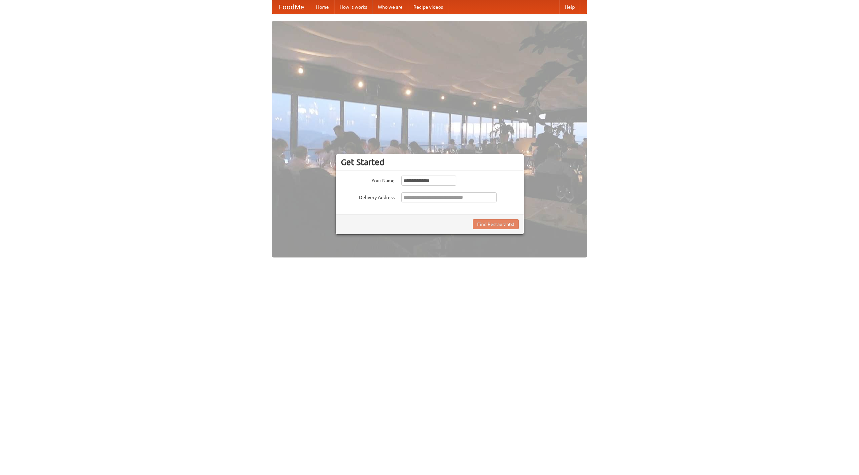 This screenshot has width=859, height=475. What do you see at coordinates (353, 7) in the screenshot?
I see `a: How it works` at bounding box center [353, 7].